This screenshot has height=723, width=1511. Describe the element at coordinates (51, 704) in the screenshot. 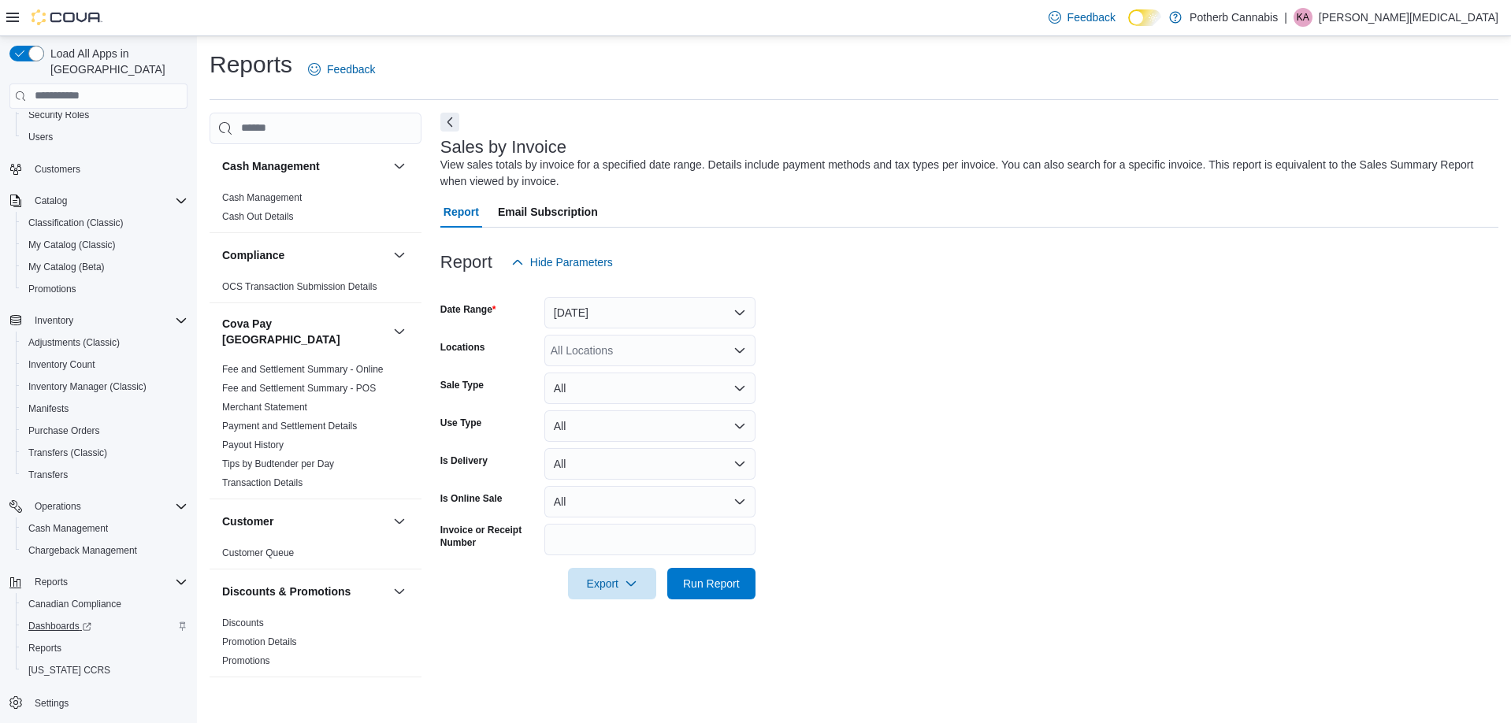

I see `span: Settings` at that location.